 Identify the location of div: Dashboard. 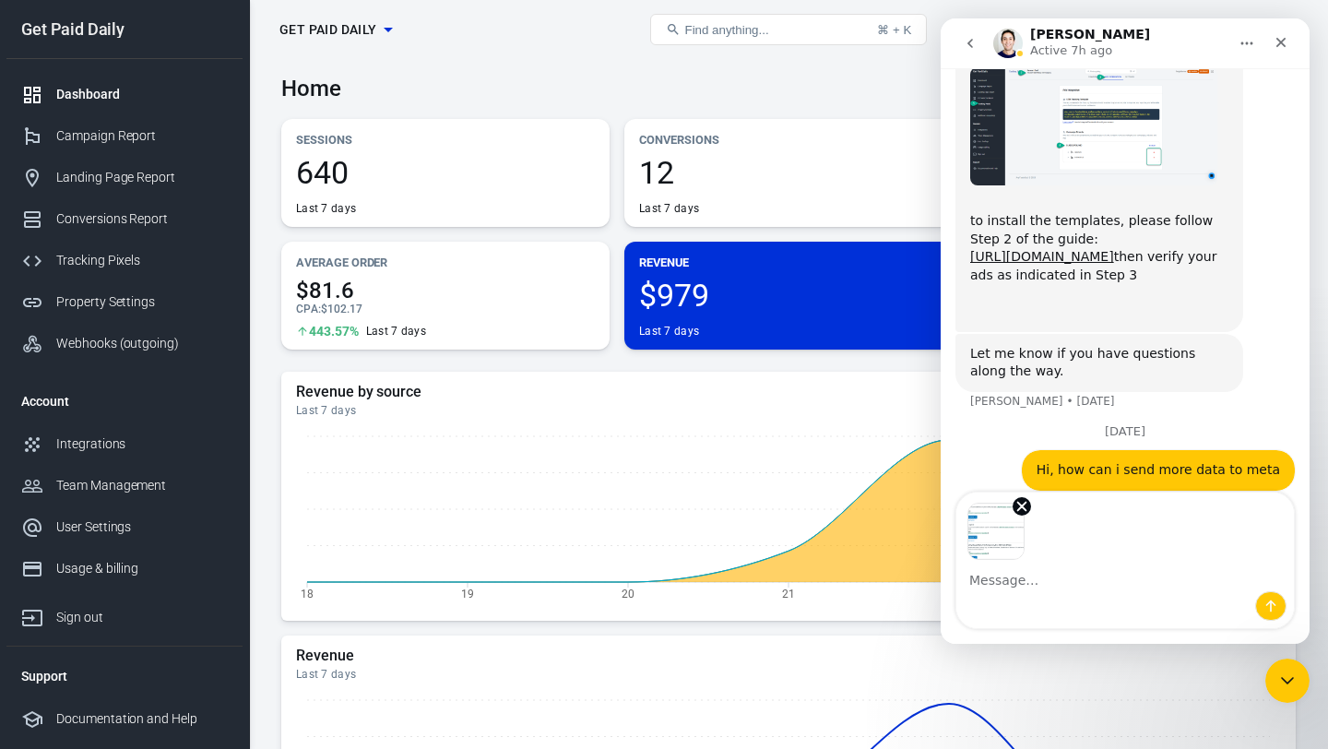
(142, 94).